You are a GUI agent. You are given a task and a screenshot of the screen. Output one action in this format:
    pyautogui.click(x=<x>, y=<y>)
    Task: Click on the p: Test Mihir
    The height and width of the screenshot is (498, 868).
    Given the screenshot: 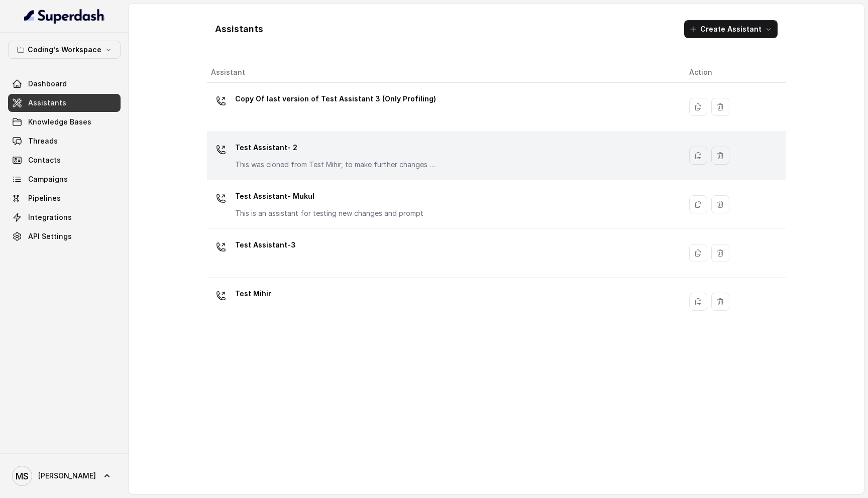 What is the action you would take?
    pyautogui.click(x=253, y=294)
    